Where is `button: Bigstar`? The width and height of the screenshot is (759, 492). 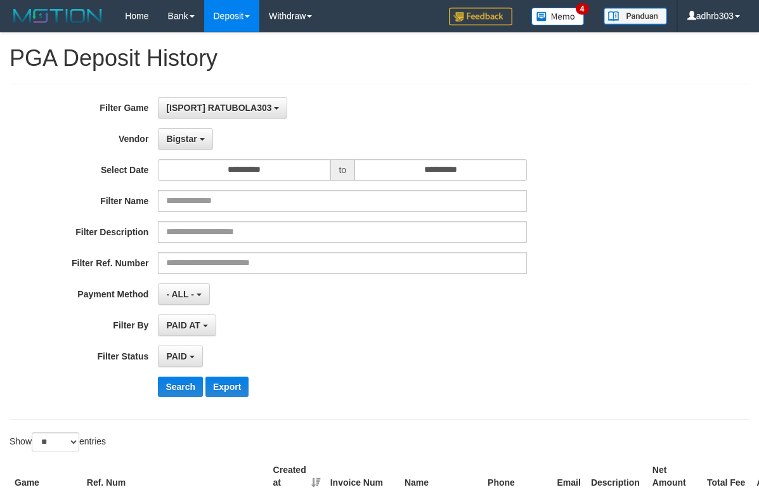 button: Bigstar is located at coordinates (185, 139).